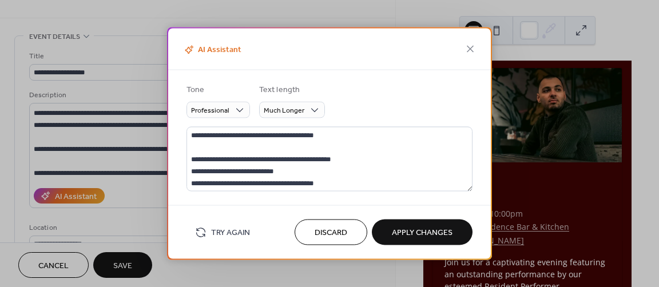  Describe the element at coordinates (330, 233) in the screenshot. I see `span: Discard` at that location.